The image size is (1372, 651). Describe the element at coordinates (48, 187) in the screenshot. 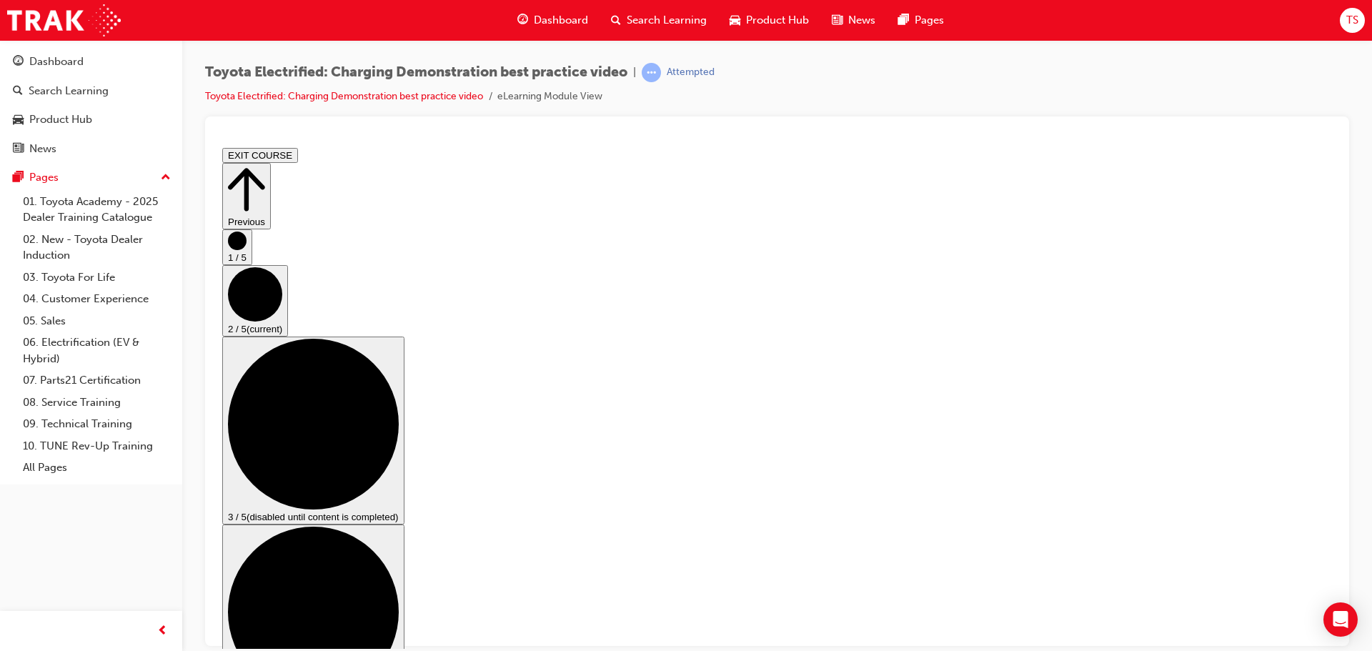

I see `span: (current)` at that location.